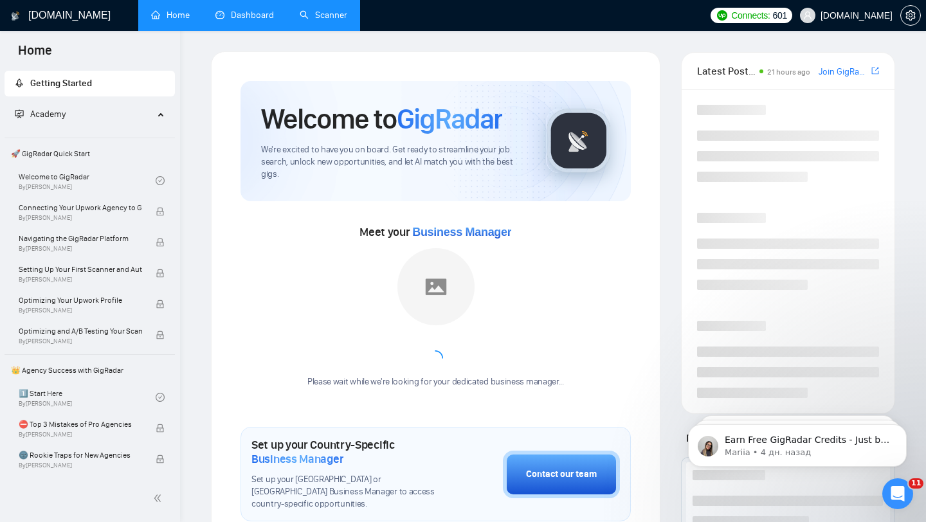 Image resolution: width=926 pixels, height=522 pixels. Describe the element at coordinates (80, 300) in the screenshot. I see `span: Optimizing Your Upwork Profile` at that location.